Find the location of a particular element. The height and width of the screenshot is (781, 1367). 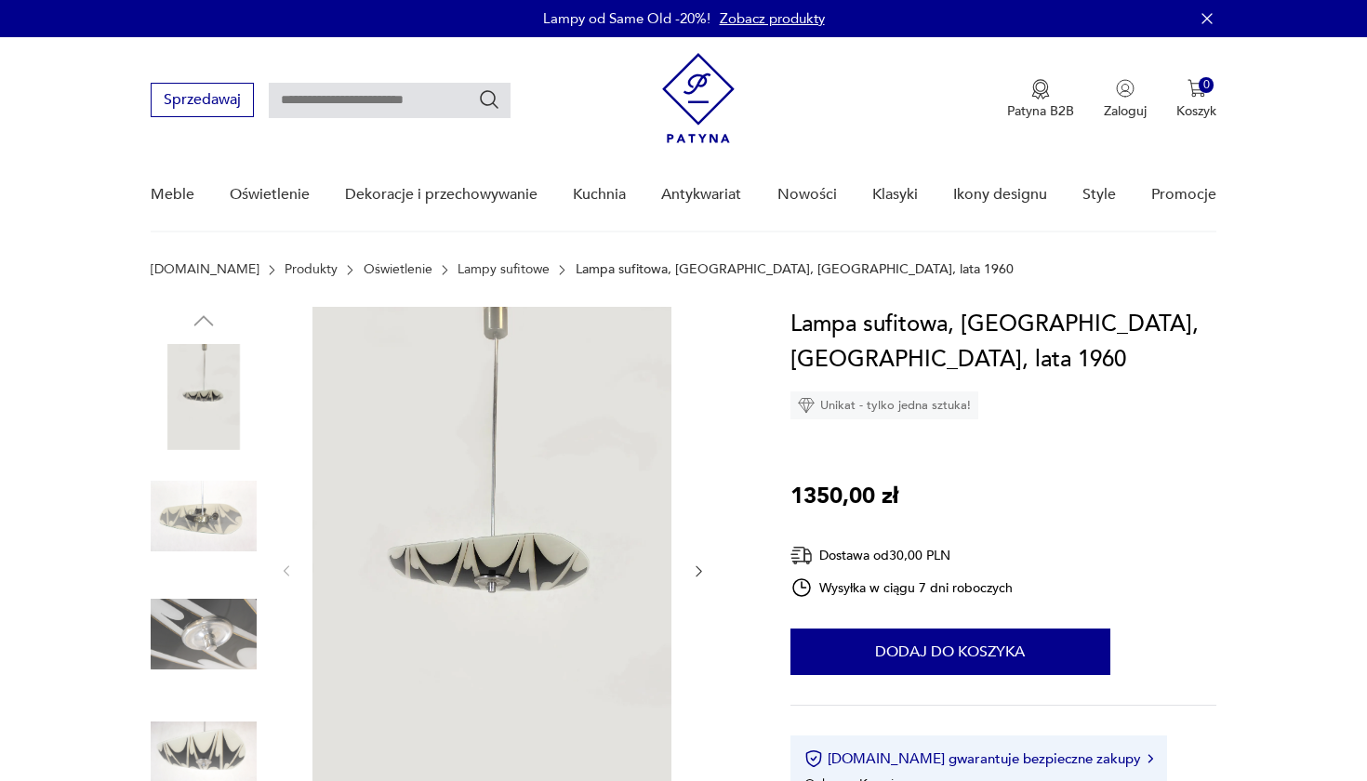

div: Unikat - tylko jedna sztuka! is located at coordinates (884, 405).